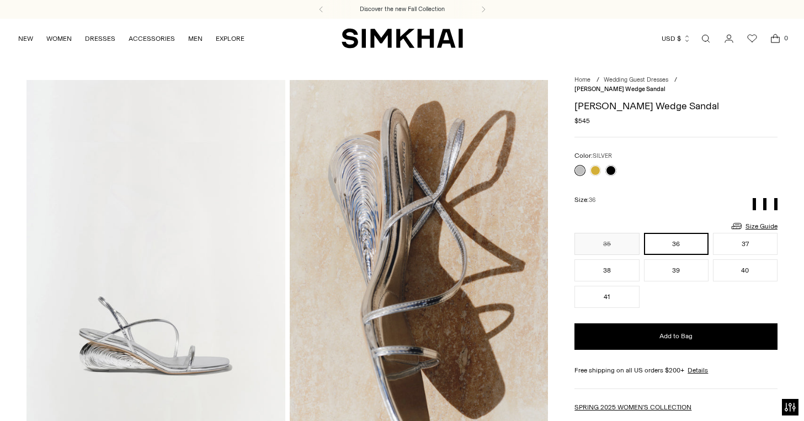  I want to click on a: NEW, so click(25, 39).